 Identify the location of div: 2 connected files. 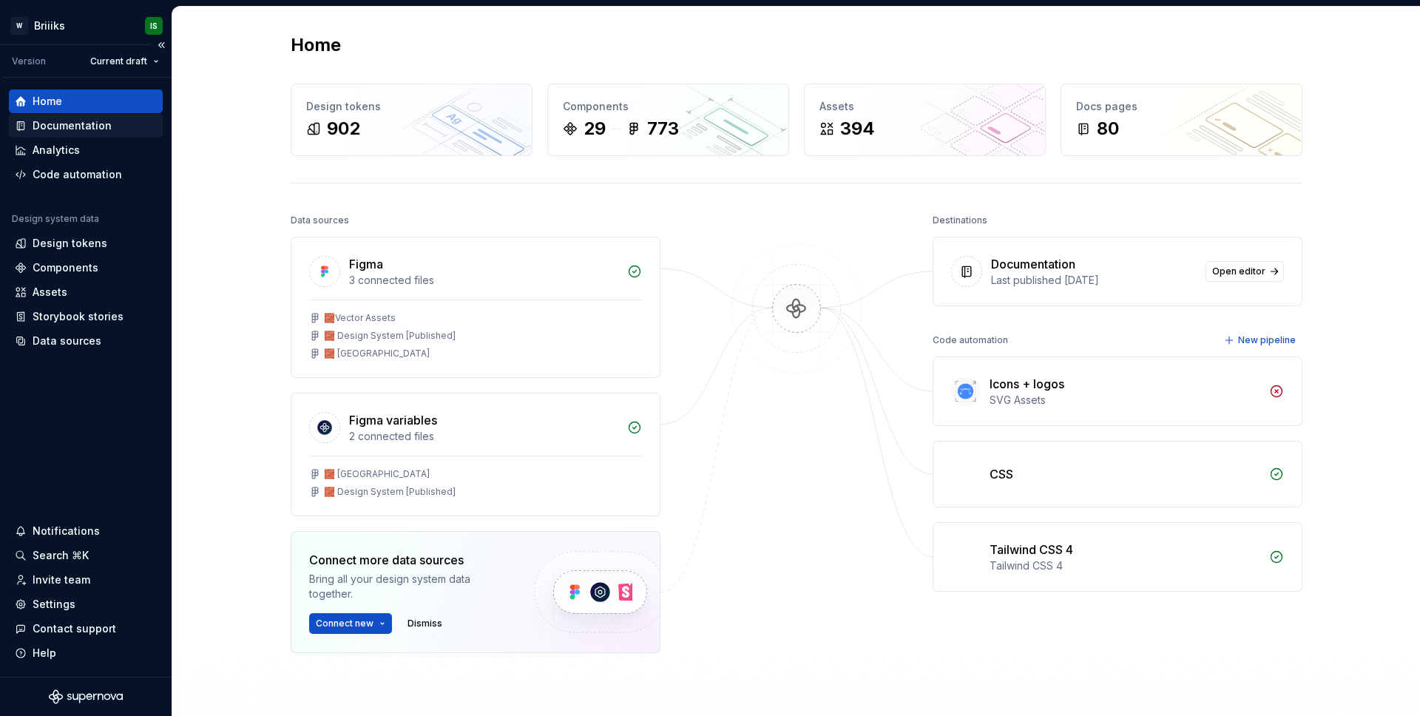
(484, 436).